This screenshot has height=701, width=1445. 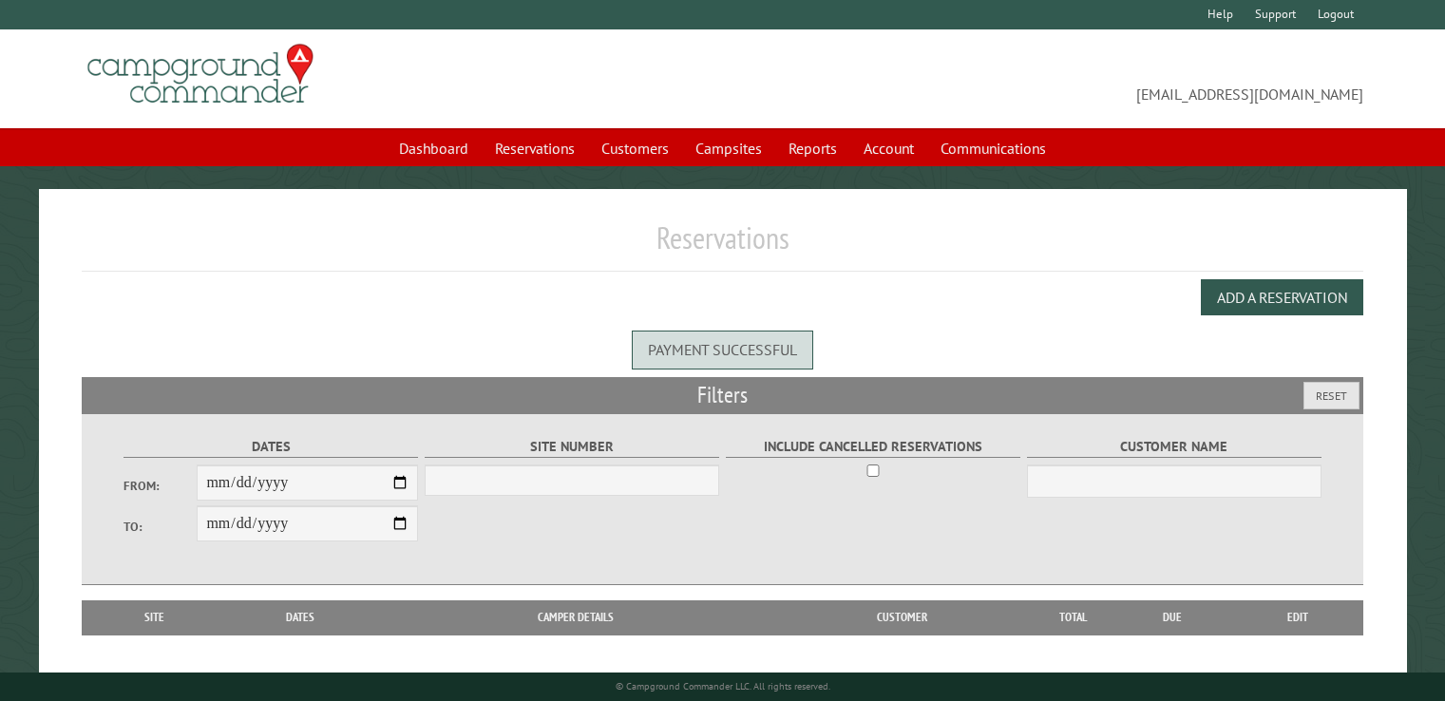 What do you see at coordinates (873, 447) in the screenshot?
I see `label: Include Cancelled Reservations` at bounding box center [873, 447].